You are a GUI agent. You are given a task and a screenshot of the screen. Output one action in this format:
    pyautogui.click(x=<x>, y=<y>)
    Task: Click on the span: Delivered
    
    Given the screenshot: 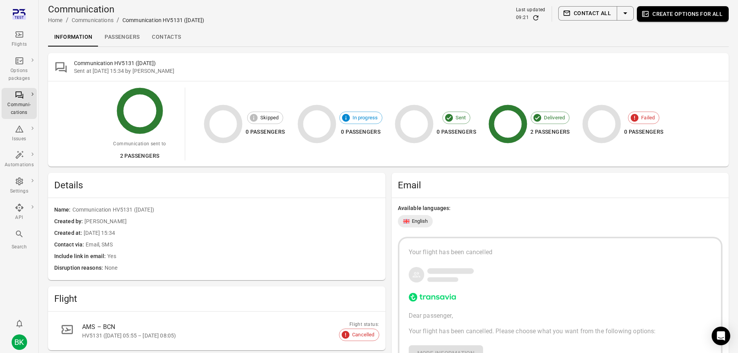 What is the action you would take?
    pyautogui.click(x=555, y=118)
    